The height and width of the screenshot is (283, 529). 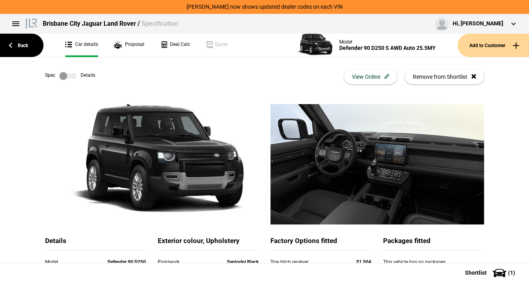 I want to click on a: Car details, so click(x=81, y=45).